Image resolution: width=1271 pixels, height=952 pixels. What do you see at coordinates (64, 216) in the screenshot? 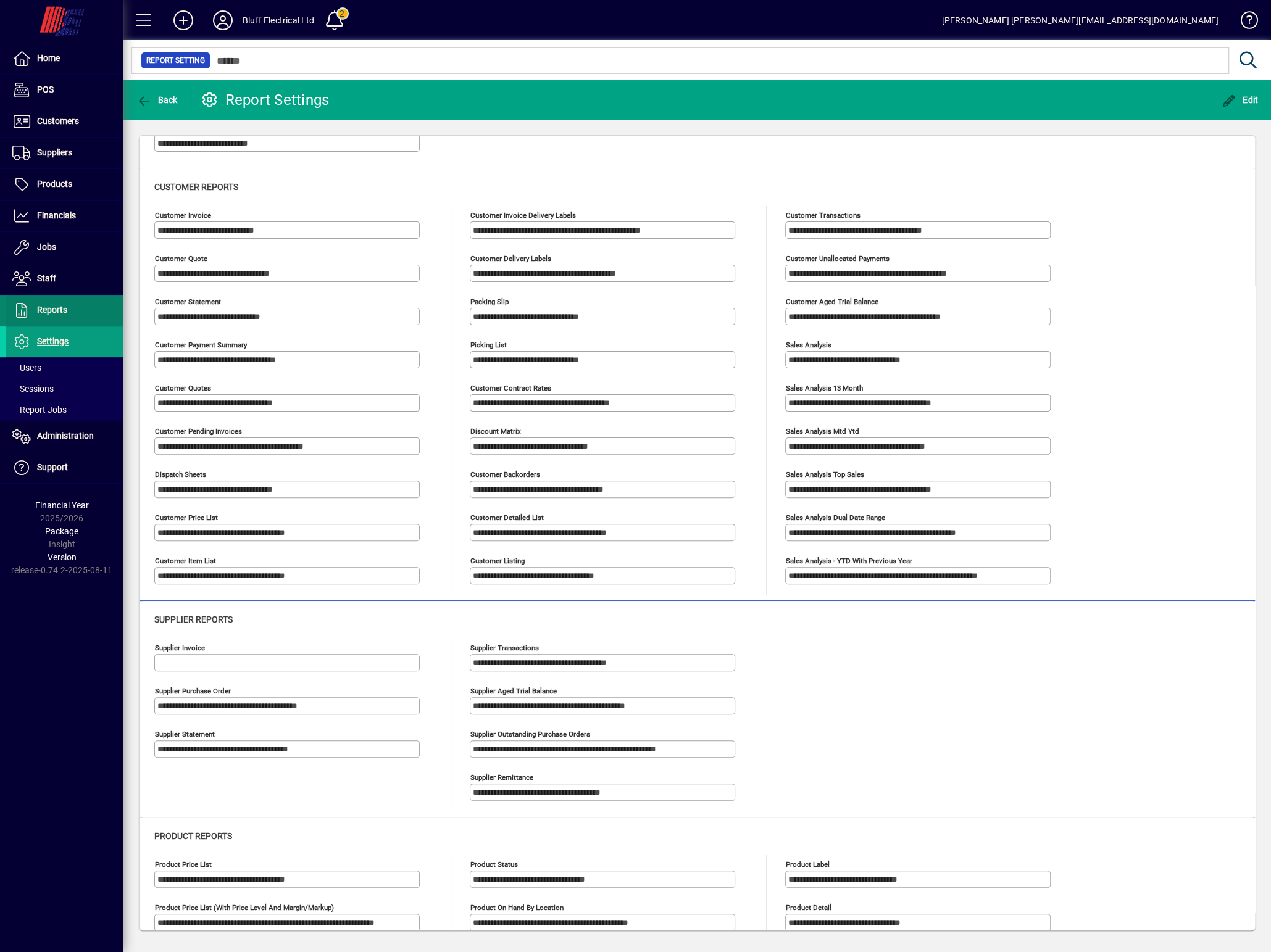
I see `a: Financials` at bounding box center [64, 216].